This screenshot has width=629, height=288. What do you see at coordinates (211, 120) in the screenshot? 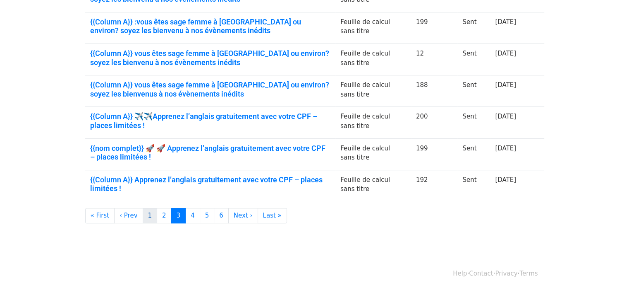
I see `a: {{Column A}} ✈️✈️Apprenez l’anglais gratuitement avec votre CPF – places limitées !` at bounding box center [211, 120].